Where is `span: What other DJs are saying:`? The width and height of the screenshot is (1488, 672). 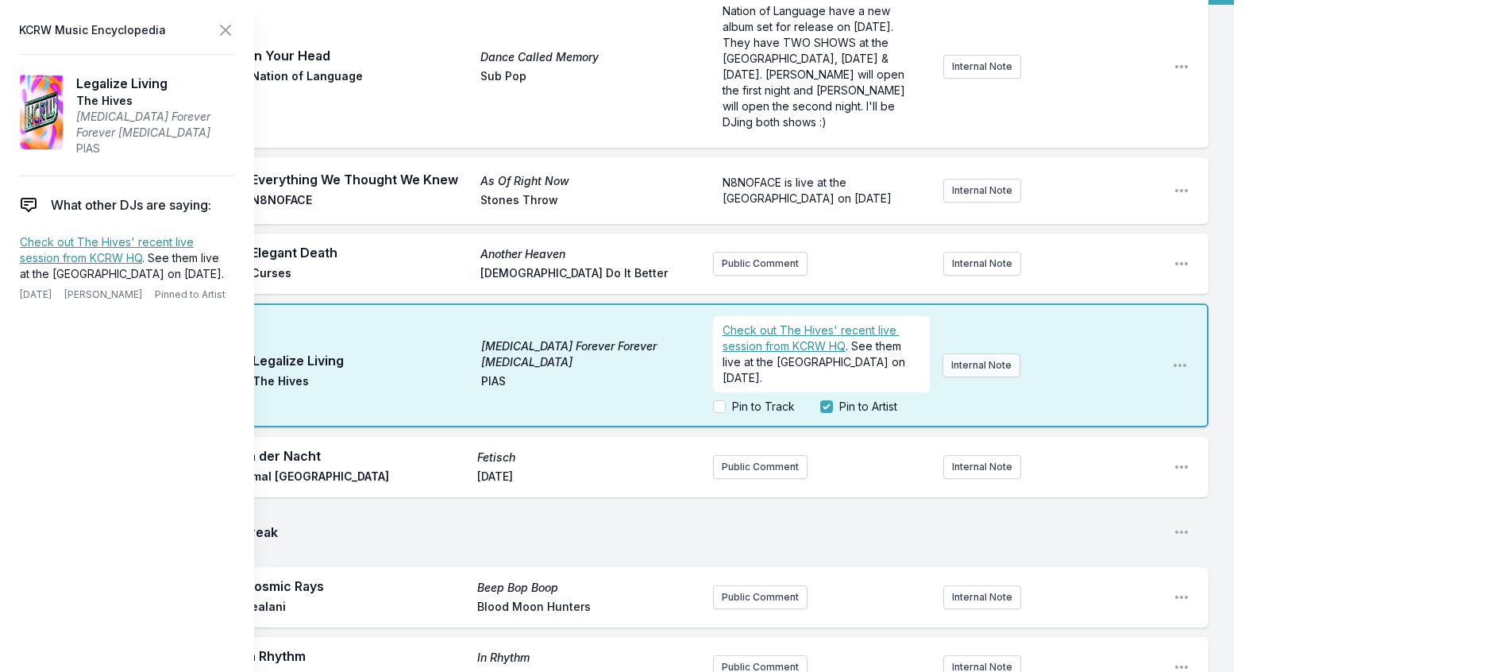 span: What other DJs are saying: is located at coordinates (131, 205).